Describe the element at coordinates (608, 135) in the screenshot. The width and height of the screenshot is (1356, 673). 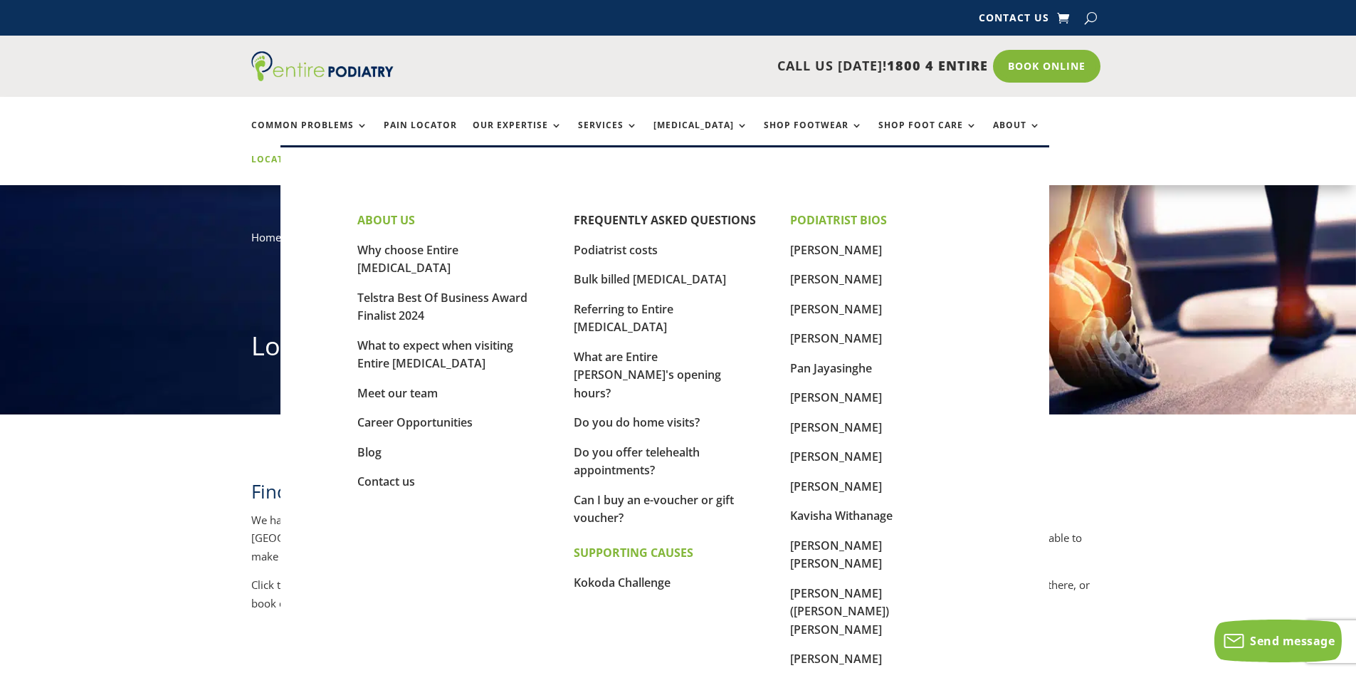
I see `a: Services` at that location.